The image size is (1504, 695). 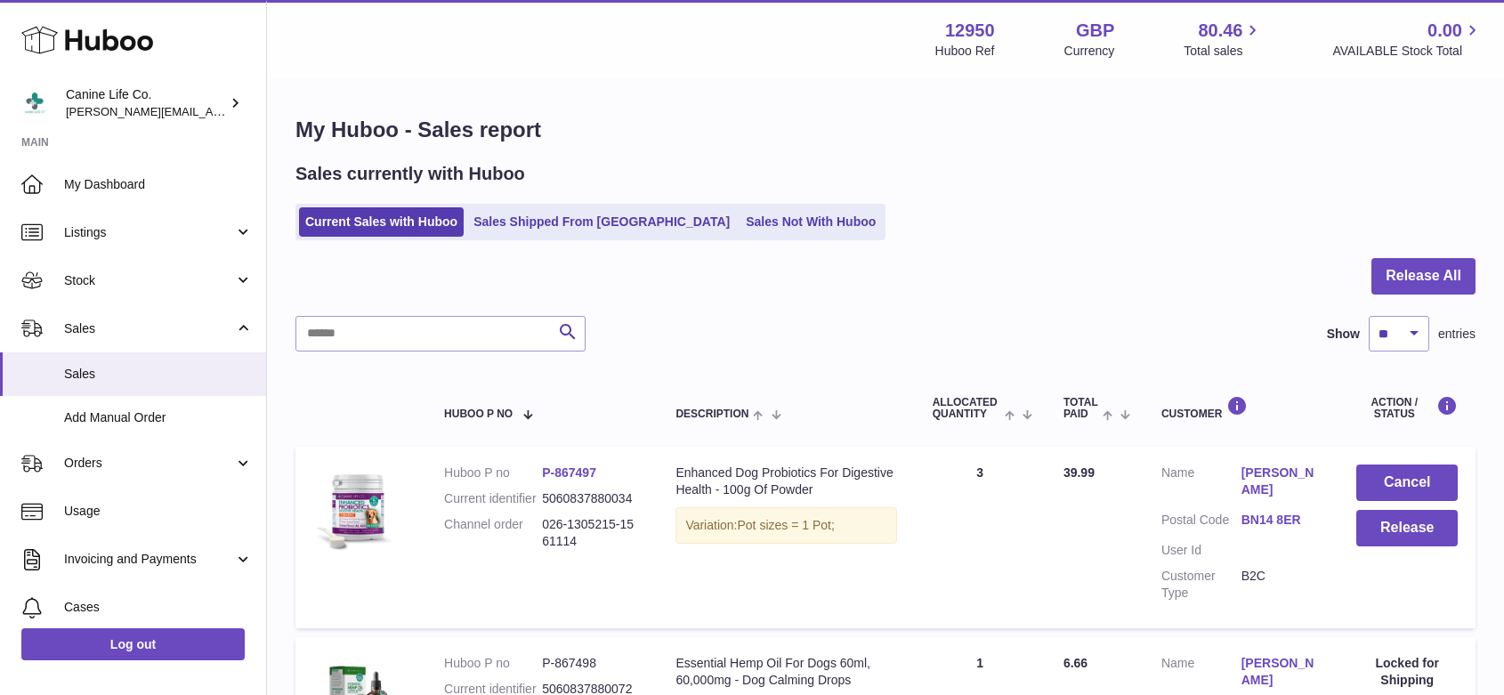 I want to click on dt: User Id, so click(x=1201, y=550).